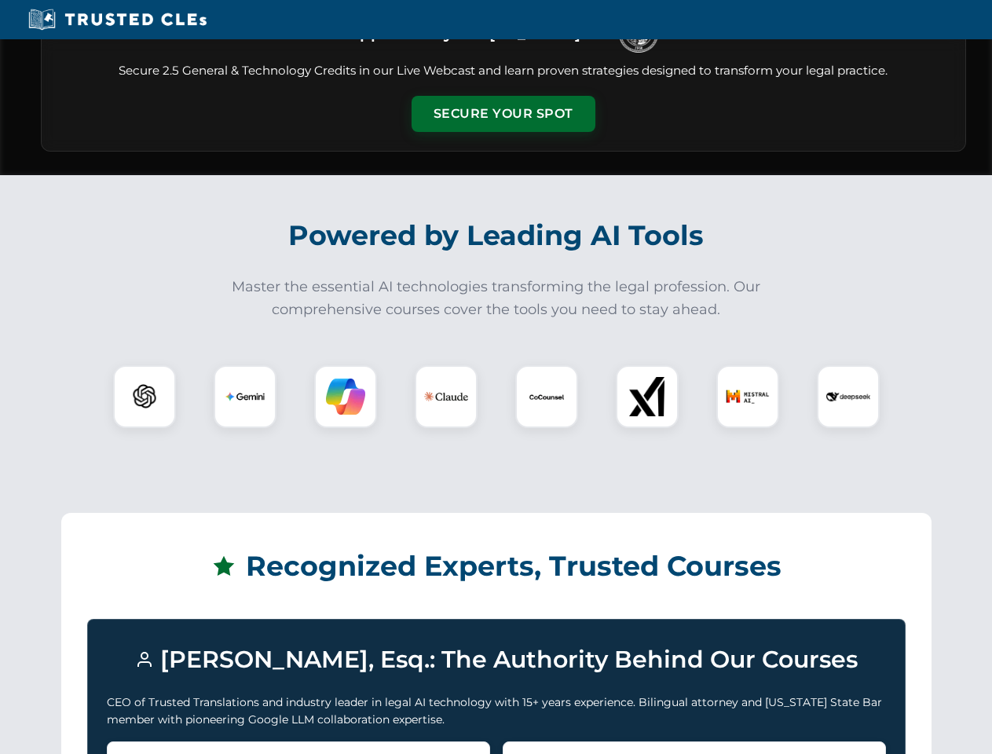 The width and height of the screenshot is (992, 754). I want to click on div: xAI, so click(647, 397).